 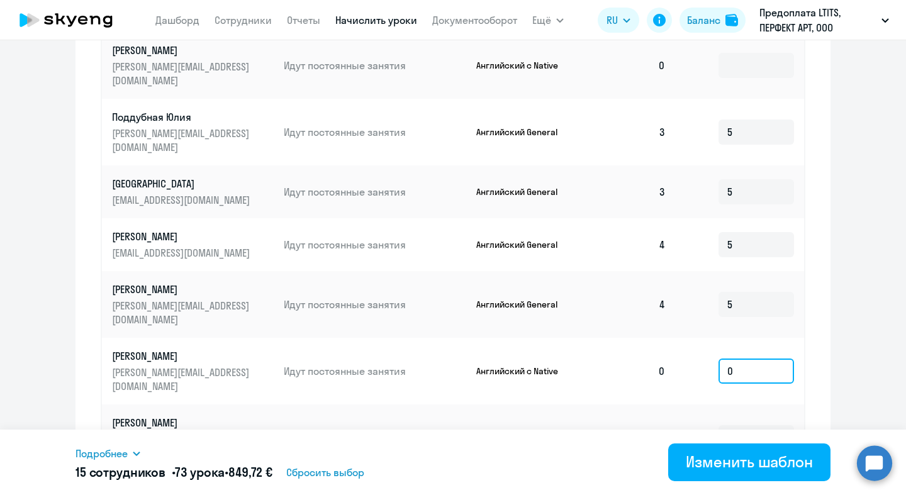 What do you see at coordinates (612, 20) in the screenshot?
I see `span: RU` at bounding box center [612, 20].